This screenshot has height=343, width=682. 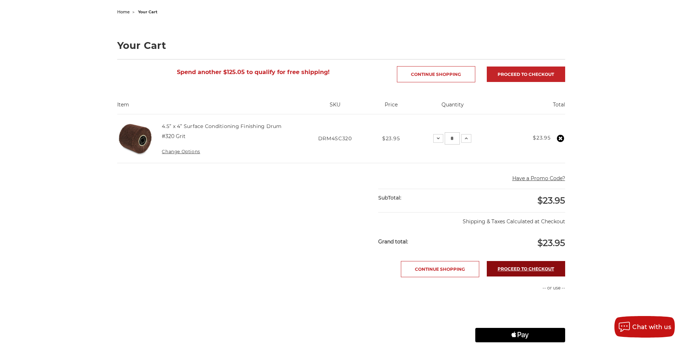 What do you see at coordinates (652, 327) in the screenshot?
I see `span: Chat with us` at bounding box center [652, 327].